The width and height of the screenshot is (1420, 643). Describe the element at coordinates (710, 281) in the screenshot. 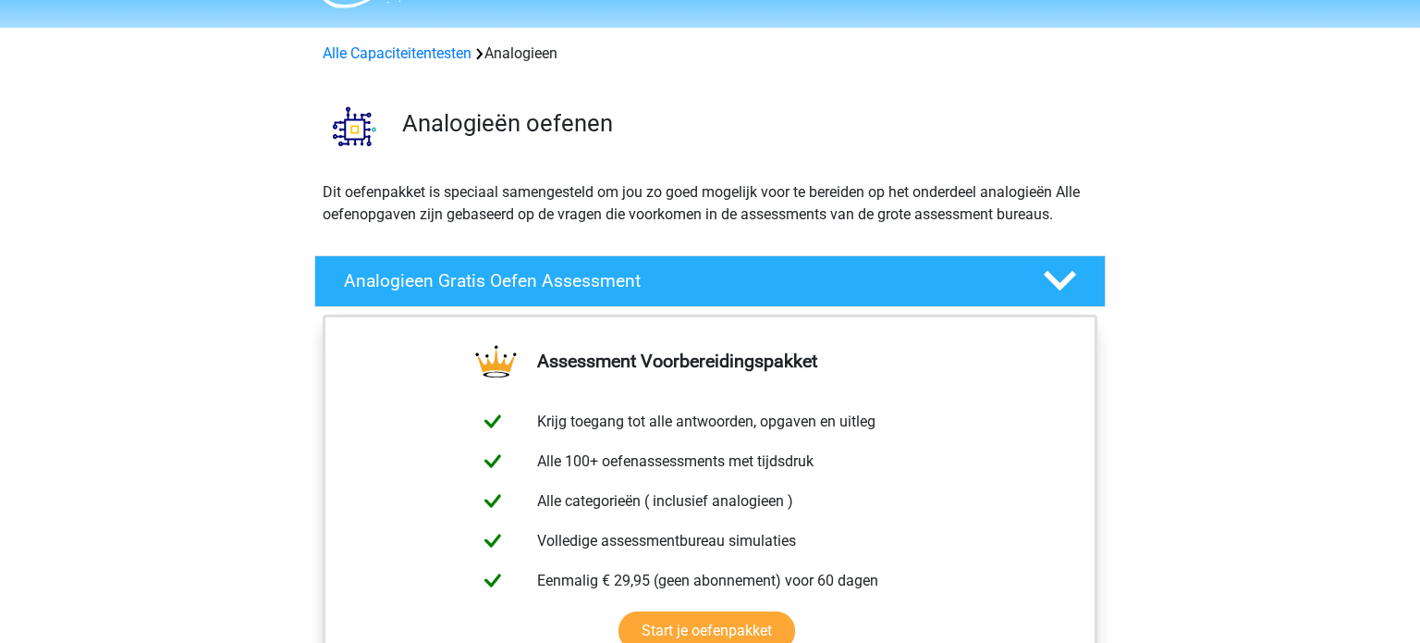

I see `a: Analogieen Gratis Oefen Assessment` at that location.